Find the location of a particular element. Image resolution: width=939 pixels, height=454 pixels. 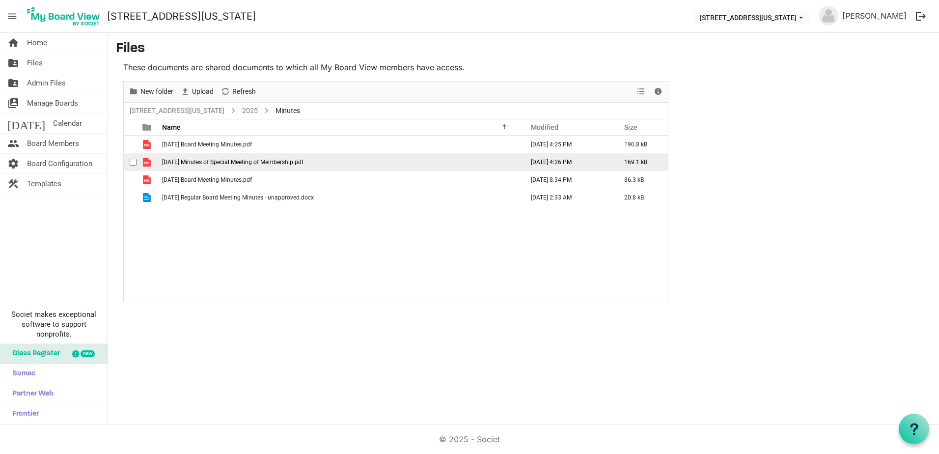

td: 08-05-2025 Board Meeting Minutes.pdf is template cell column header Name is located at coordinates (340, 180).